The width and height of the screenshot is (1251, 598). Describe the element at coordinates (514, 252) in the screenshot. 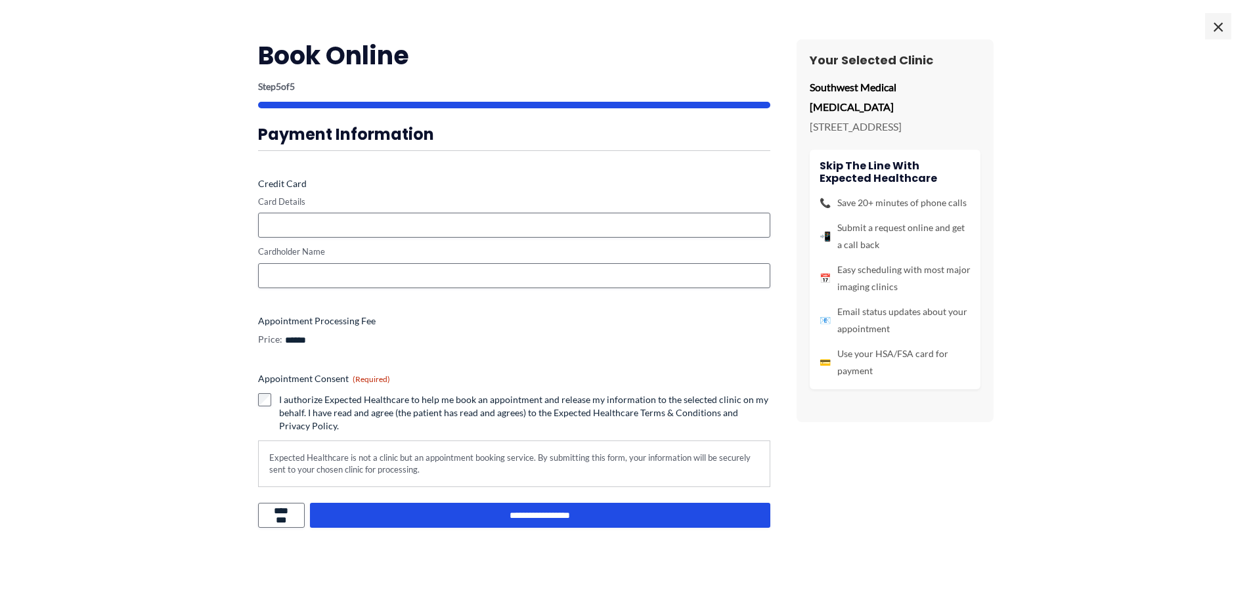

I see `label: Cardholder Name` at that location.